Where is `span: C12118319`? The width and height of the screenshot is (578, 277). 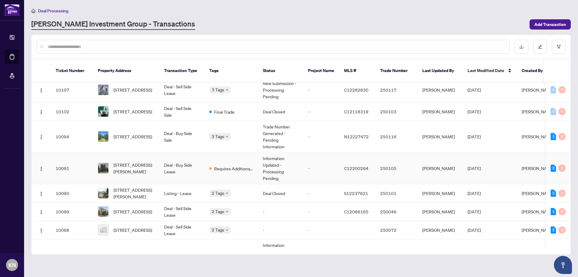 span: C12118319 is located at coordinates (356, 111).